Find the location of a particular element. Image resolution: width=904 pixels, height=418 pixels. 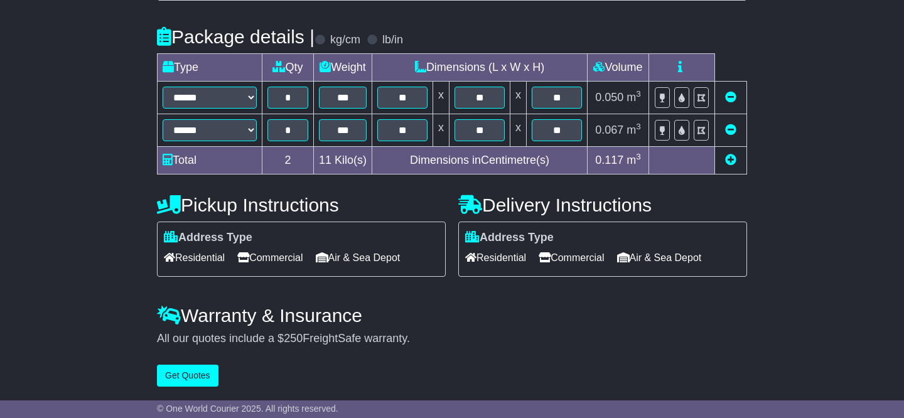

td: Type is located at coordinates (210, 68).